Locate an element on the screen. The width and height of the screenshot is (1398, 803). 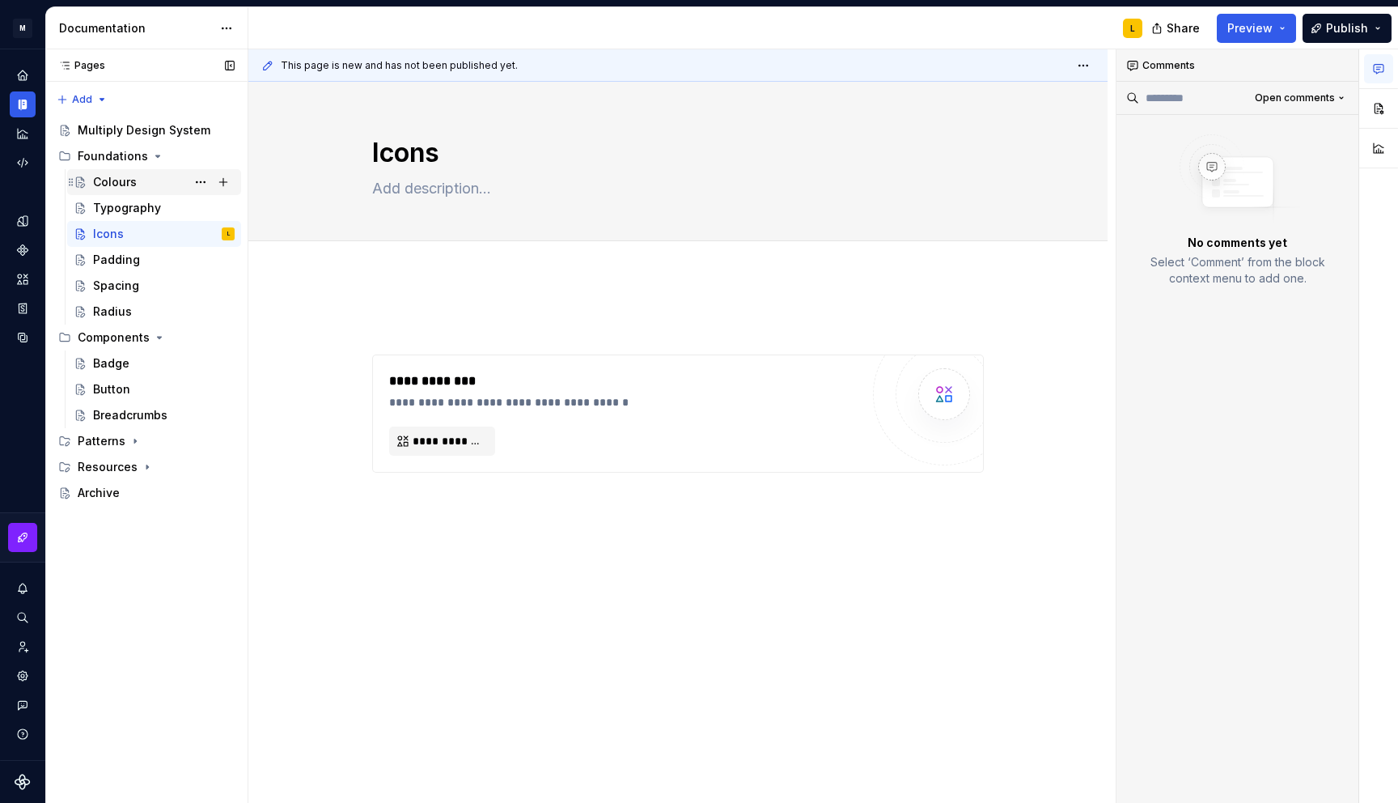
div: Invite team is located at coordinates (23, 646).